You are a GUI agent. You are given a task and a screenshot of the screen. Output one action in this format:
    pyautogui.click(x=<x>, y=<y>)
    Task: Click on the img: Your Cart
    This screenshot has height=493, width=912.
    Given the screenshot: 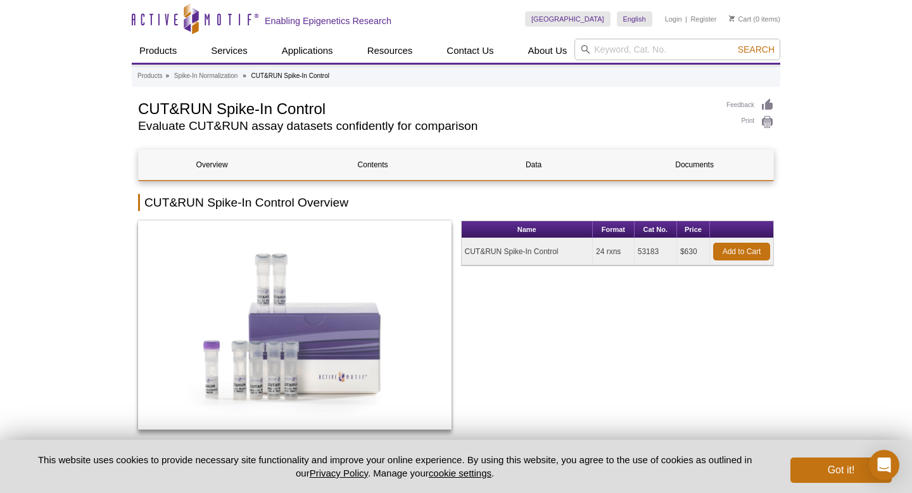 What is the action you would take?
    pyautogui.click(x=732, y=18)
    